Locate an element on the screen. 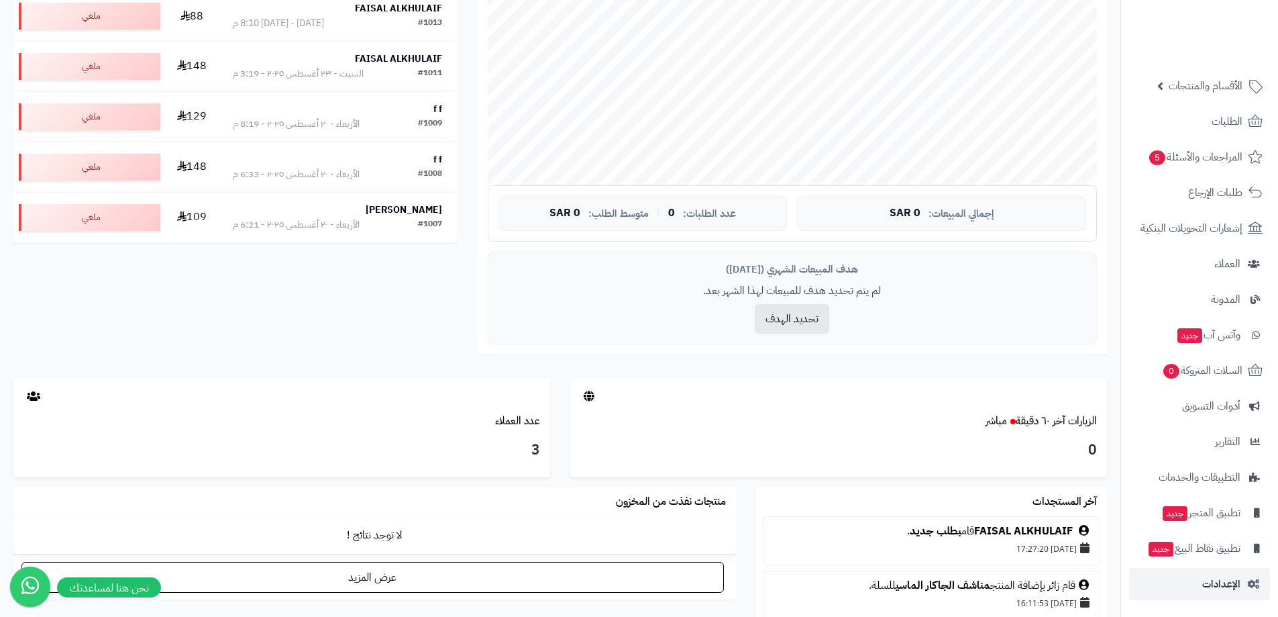 The height and width of the screenshot is (617, 1278). span: الأقسام والمنتجات is located at coordinates (1206, 86).